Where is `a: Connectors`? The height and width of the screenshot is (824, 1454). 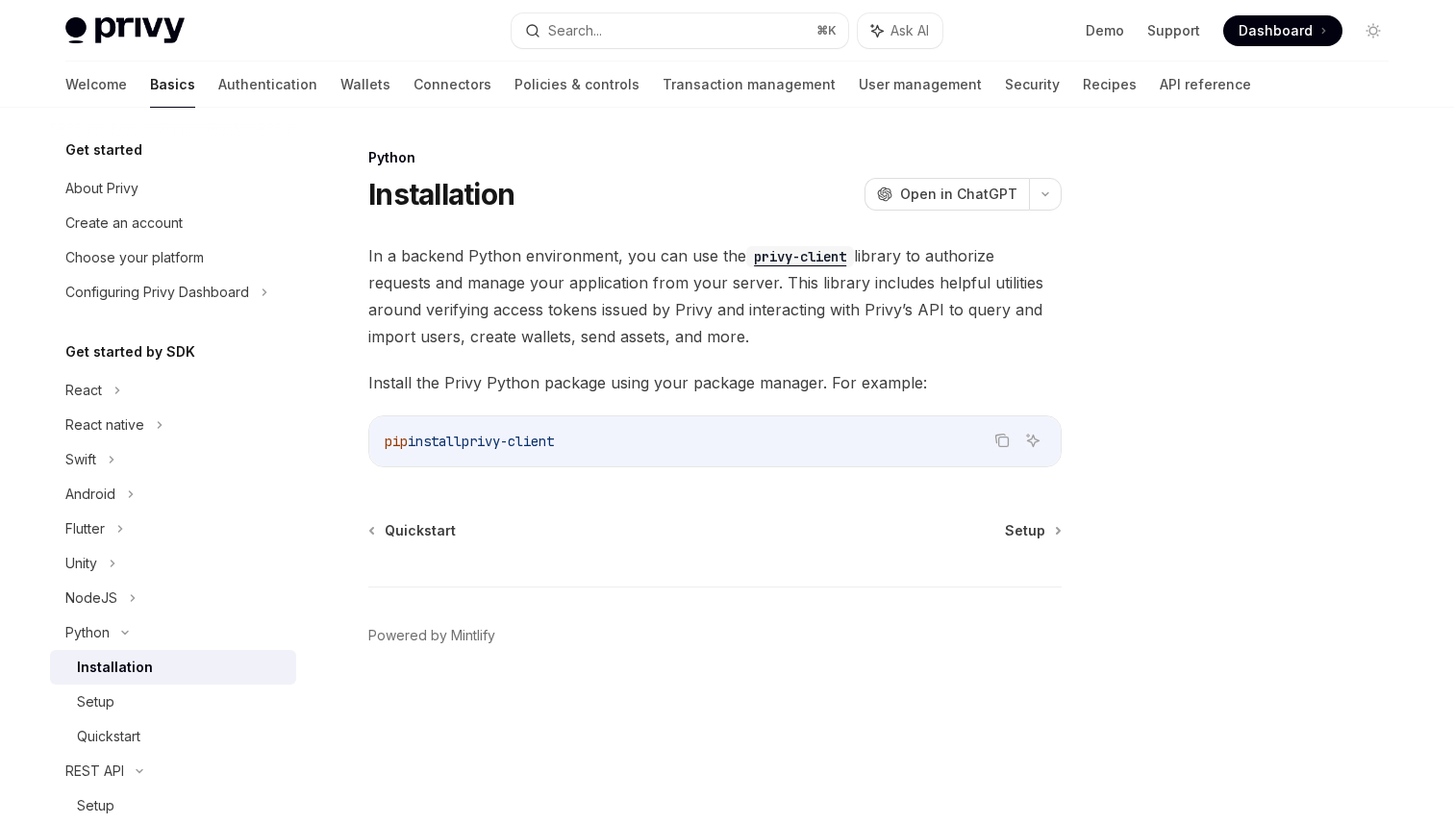
a: Connectors is located at coordinates (452, 85).